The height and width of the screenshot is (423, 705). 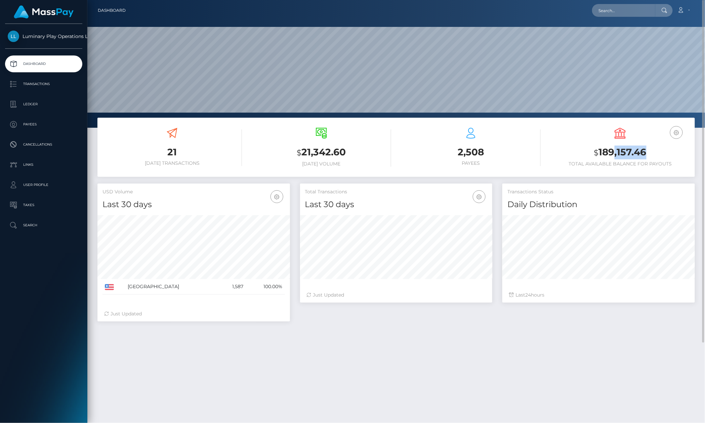 What do you see at coordinates (44, 124) in the screenshot?
I see `p: Payees` at bounding box center [44, 124].